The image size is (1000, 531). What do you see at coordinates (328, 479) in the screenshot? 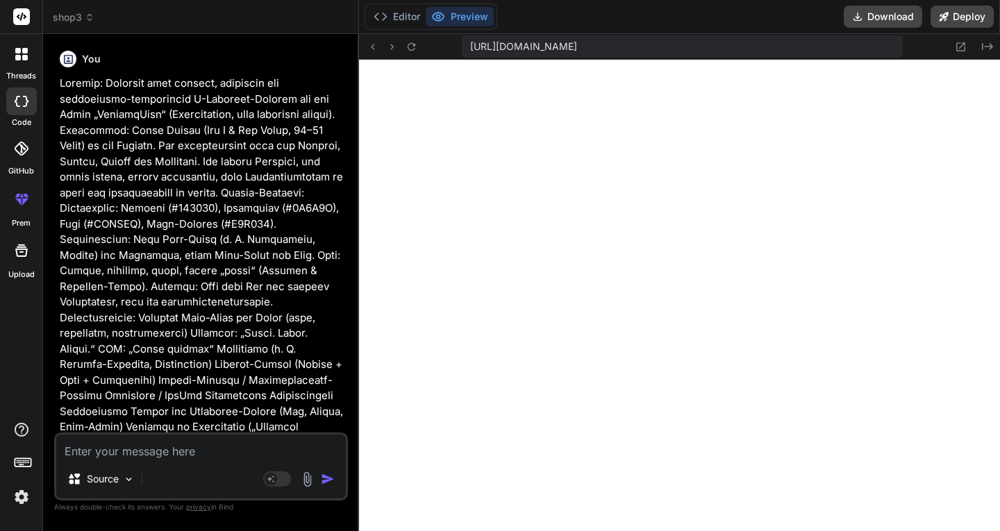
I see `img: icon` at bounding box center [328, 479].